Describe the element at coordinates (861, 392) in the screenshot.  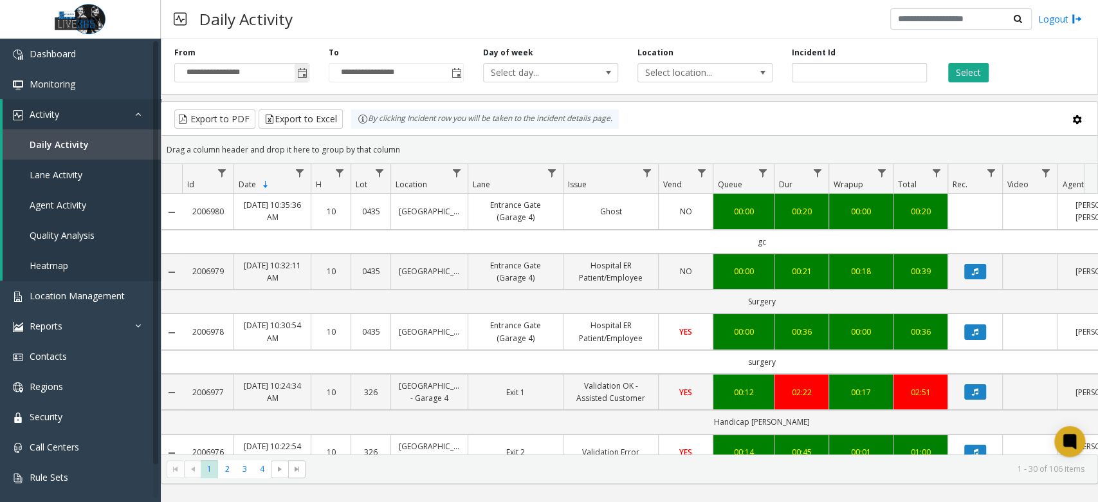
I see `a: 00:17` at that location.